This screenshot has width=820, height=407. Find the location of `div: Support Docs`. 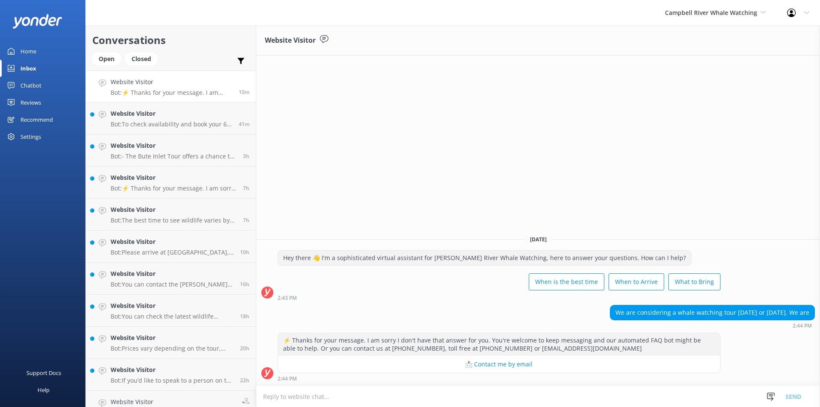

div: Support Docs is located at coordinates (44, 373).